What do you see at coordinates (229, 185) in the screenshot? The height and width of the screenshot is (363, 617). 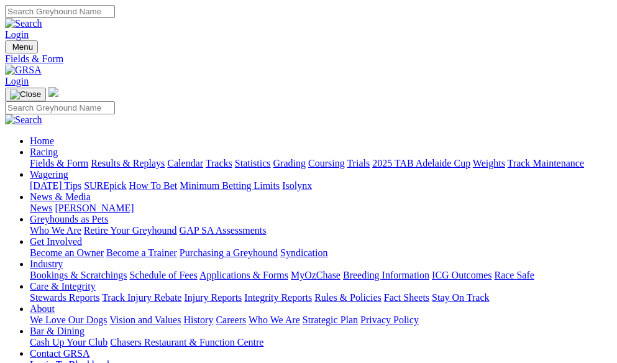 I see `a: Minimum Betting Limits` at bounding box center [229, 185].